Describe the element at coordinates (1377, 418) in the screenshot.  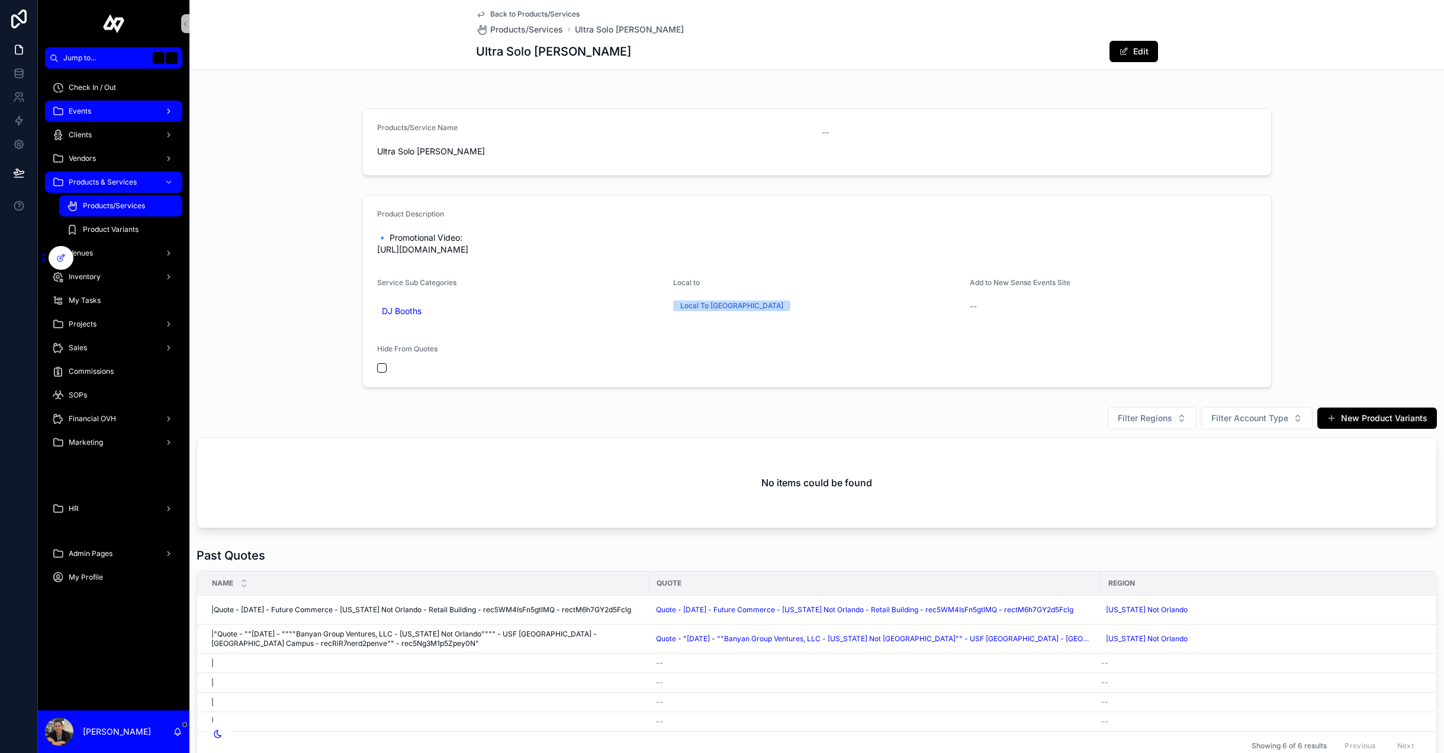
I see `button: New Product Variants` at that location.